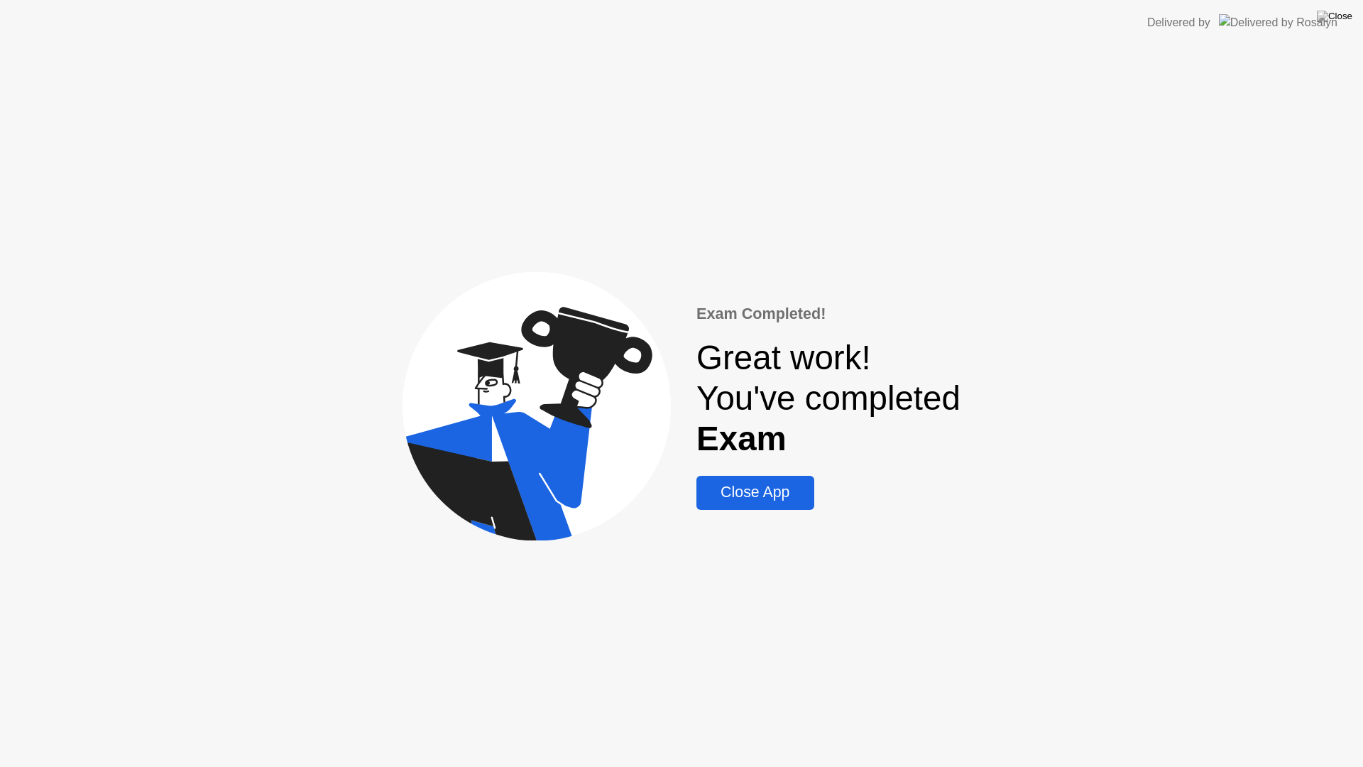  I want to click on b: Exam, so click(741, 438).